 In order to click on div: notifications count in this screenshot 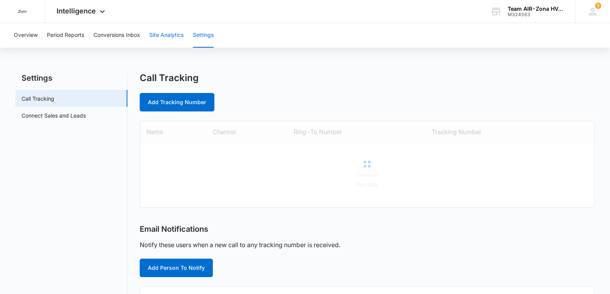, I will do `click(598, 6)`.